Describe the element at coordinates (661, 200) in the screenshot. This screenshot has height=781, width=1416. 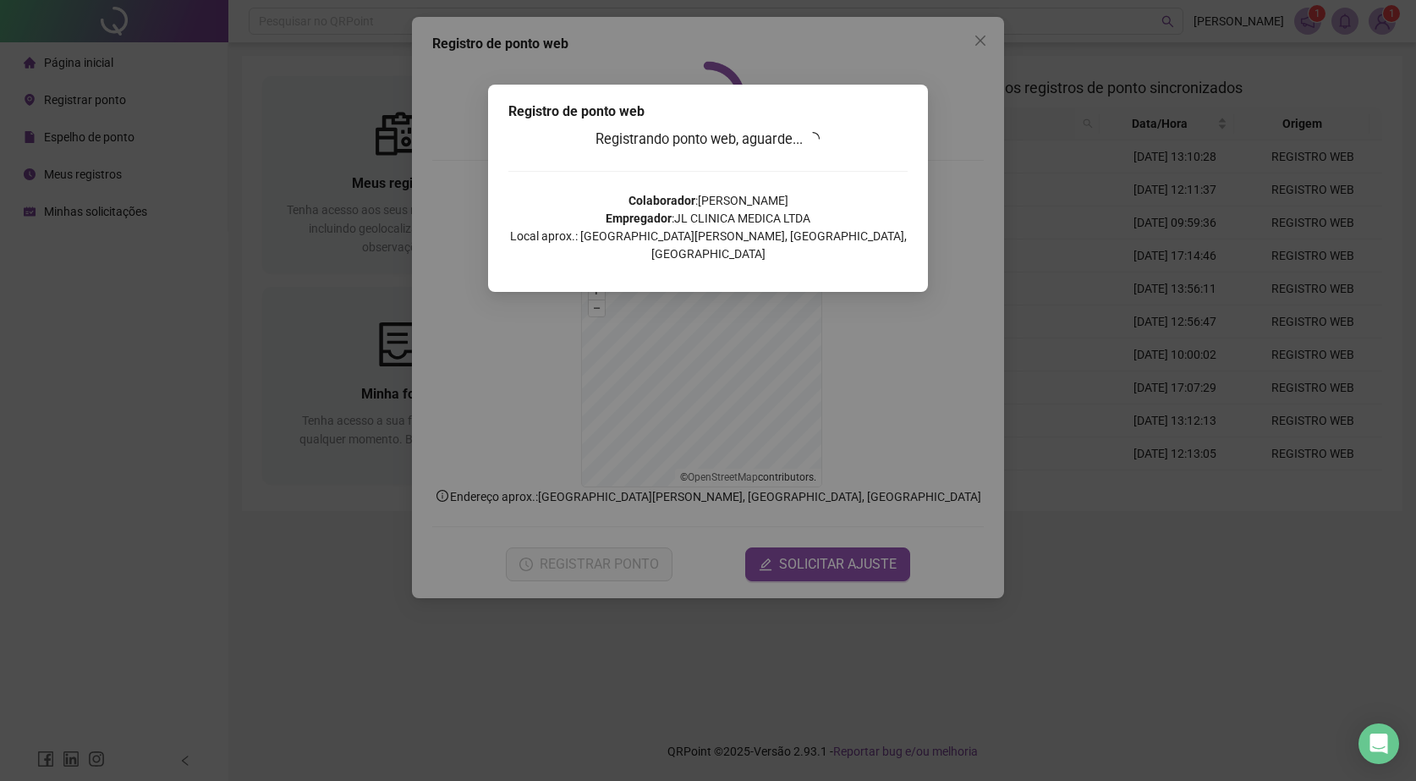
I see `strong: Colaborador` at that location.